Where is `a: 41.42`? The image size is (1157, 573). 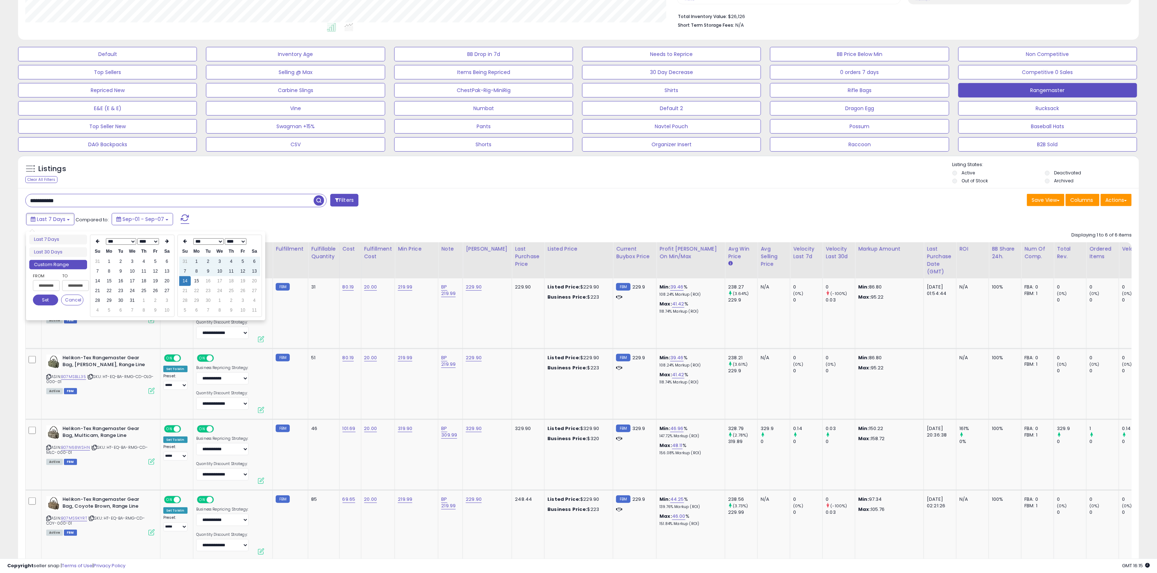
a: 41.42 is located at coordinates (678, 304).